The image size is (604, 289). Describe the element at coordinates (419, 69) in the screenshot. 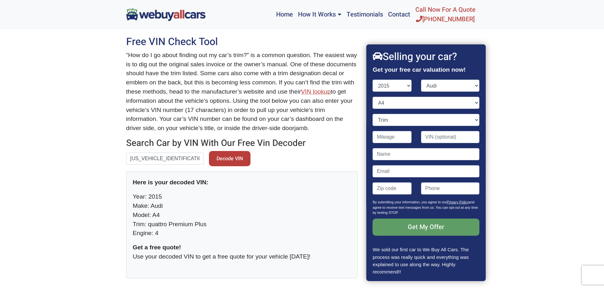

I see `strong: Get your free car valuation now!` at that location.